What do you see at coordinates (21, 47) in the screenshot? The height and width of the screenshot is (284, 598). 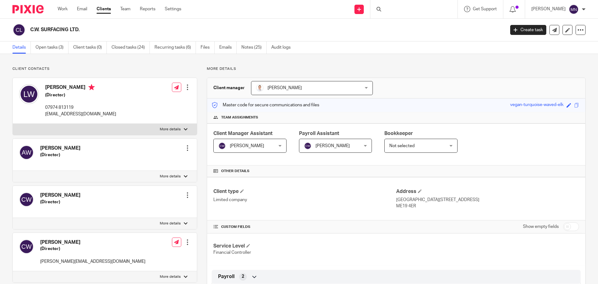 I see `a: Details` at bounding box center [21, 47].